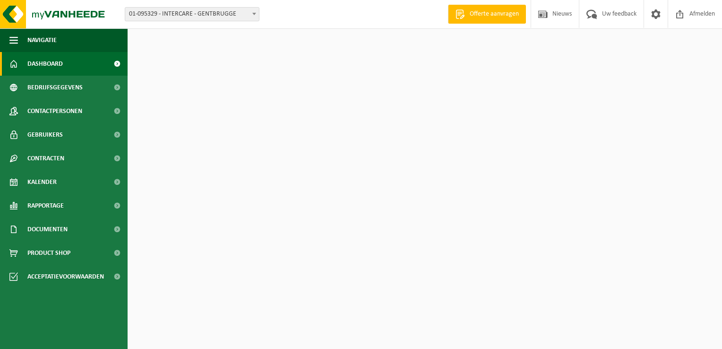 The width and height of the screenshot is (722, 349). Describe the element at coordinates (494, 14) in the screenshot. I see `span: Offerte aanvragen` at that location.